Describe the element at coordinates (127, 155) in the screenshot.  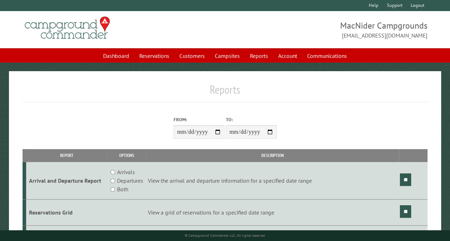
I see `th: Options` at that location.